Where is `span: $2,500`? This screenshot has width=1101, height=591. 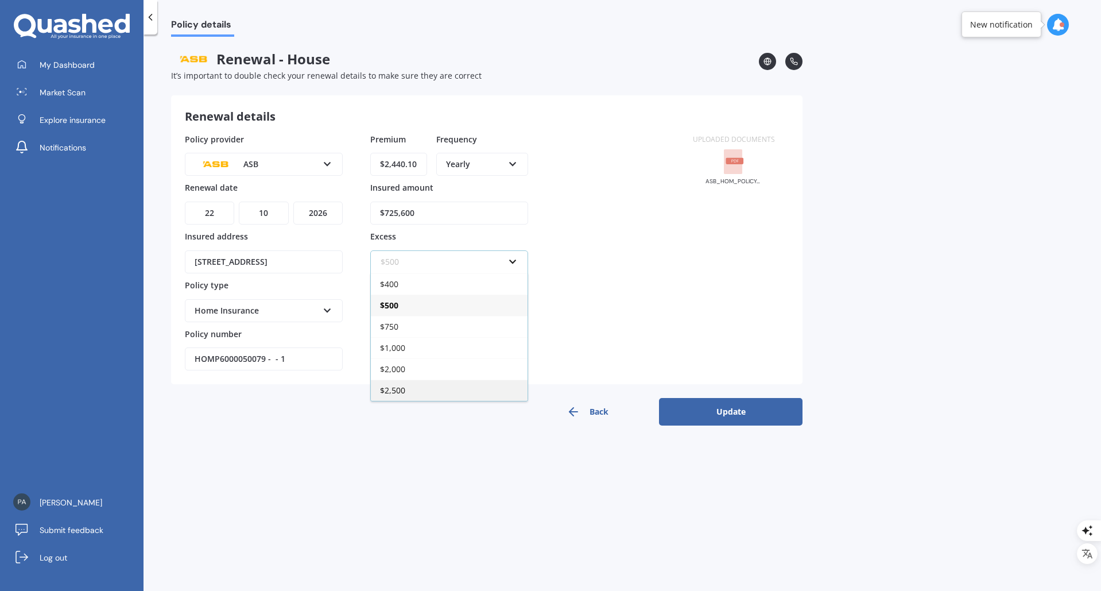
span: $2,500 is located at coordinates (393, 390).